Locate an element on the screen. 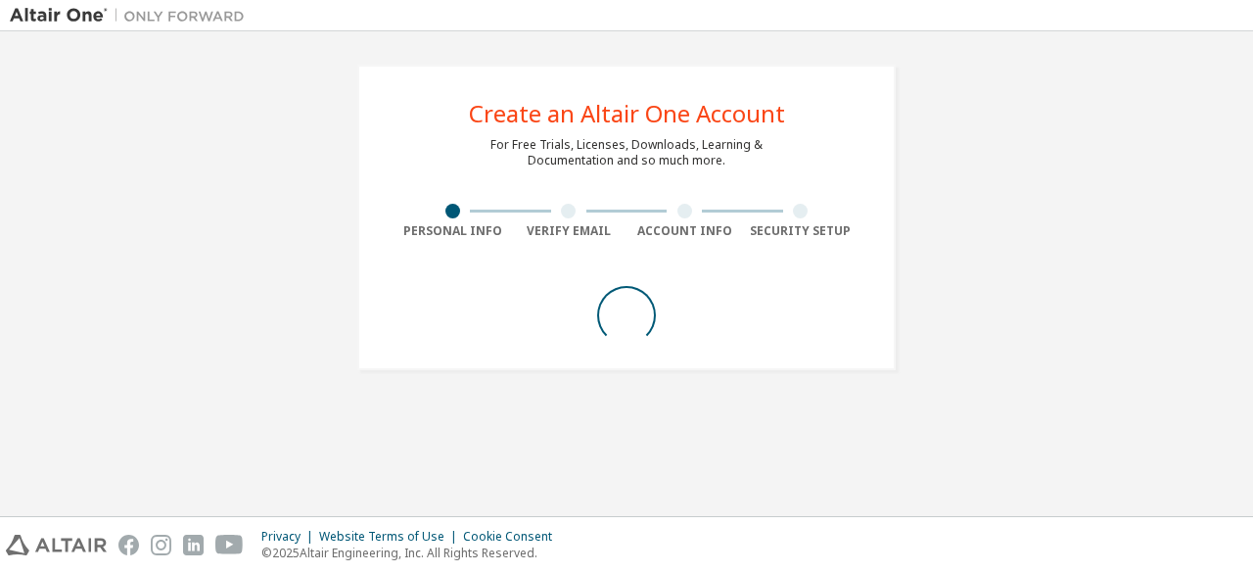 The height and width of the screenshot is (573, 1253). div: Verify Email is located at coordinates (569, 231).